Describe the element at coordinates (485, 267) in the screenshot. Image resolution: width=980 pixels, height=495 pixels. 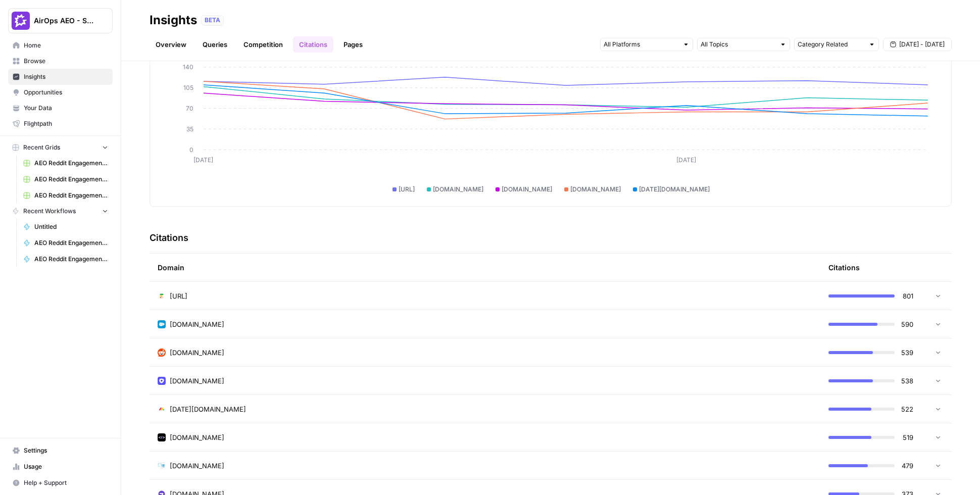
I see `div: Domain` at that location.